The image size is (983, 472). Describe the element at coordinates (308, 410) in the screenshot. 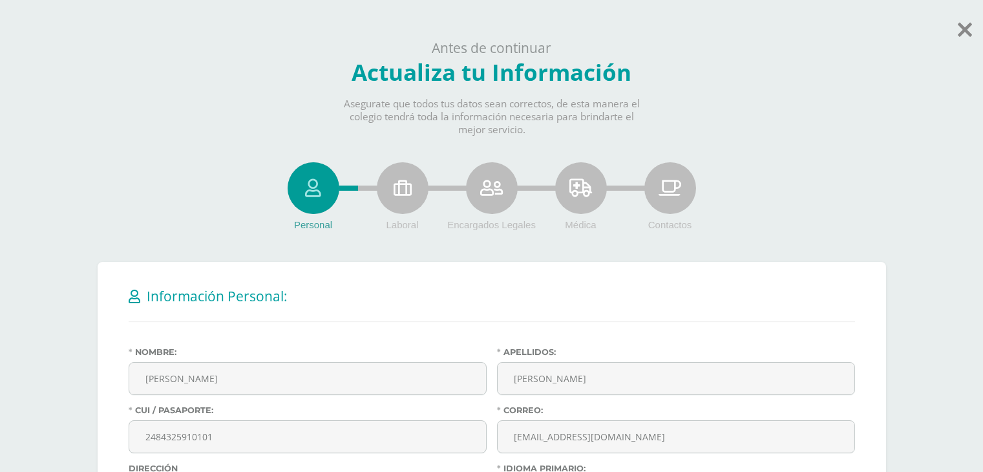

I see `label: CUI / Pasaporte:` at that location.